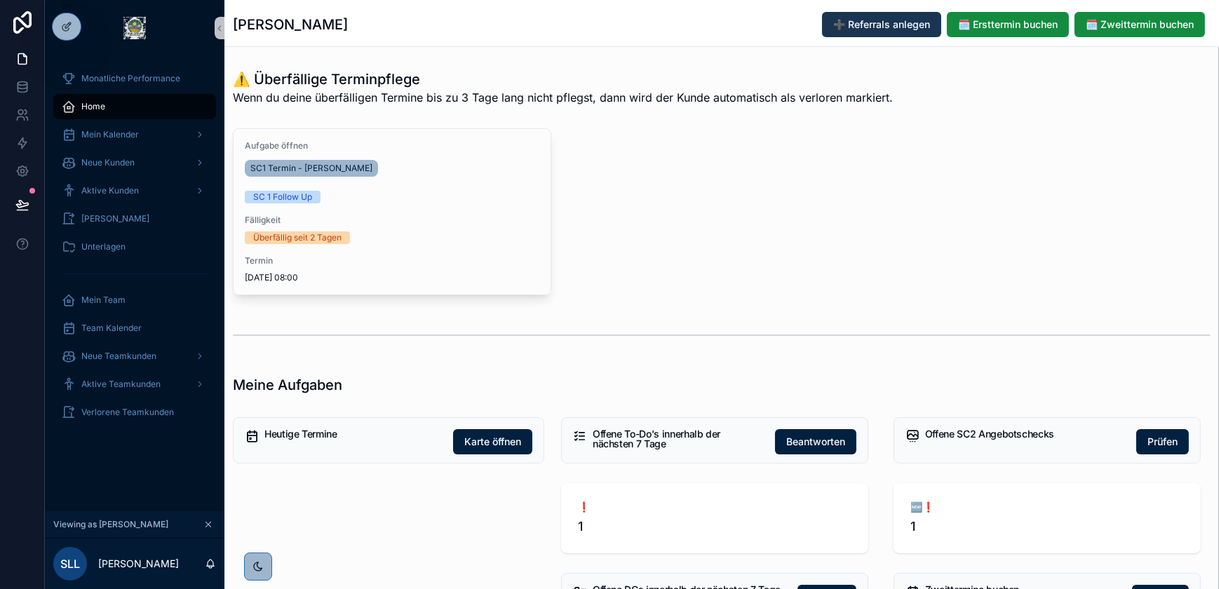 This screenshot has width=1219, height=589. Describe the element at coordinates (1008, 25) in the screenshot. I see `span: 🗓️ Ersttermin buchen` at that location.